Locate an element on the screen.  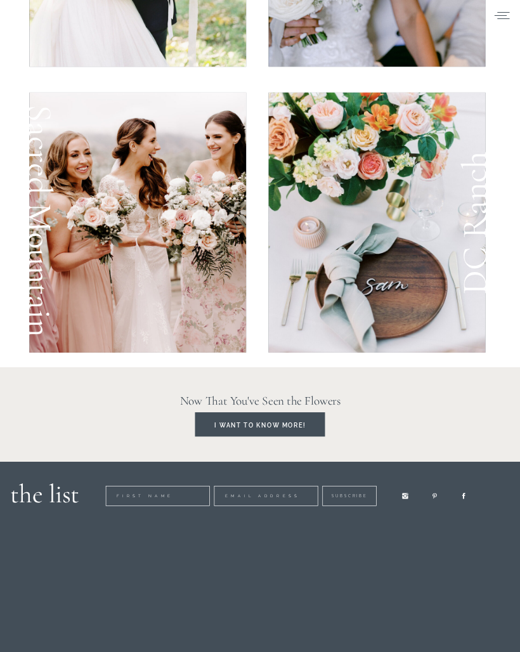
h1: Now That You've Seen the Flowers is located at coordinates (260, 400).